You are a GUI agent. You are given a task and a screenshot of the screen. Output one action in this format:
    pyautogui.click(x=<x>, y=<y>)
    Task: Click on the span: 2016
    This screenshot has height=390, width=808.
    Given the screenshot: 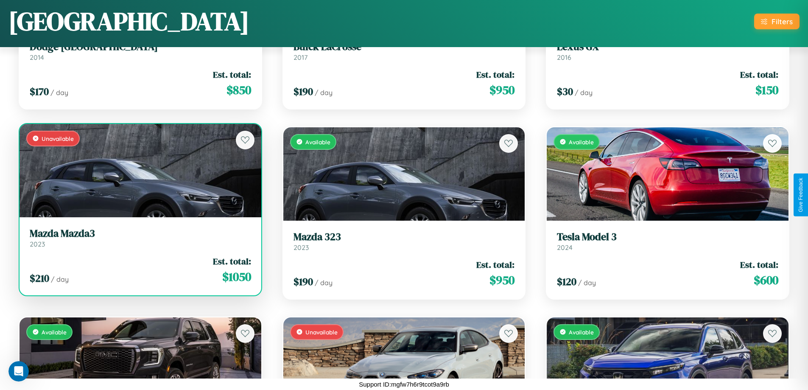 What is the action you would take?
    pyautogui.click(x=564, y=57)
    